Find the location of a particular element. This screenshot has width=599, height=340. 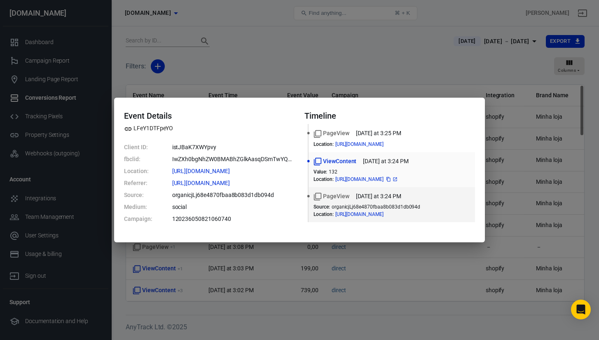

dt: Medium: is located at coordinates (138, 207).